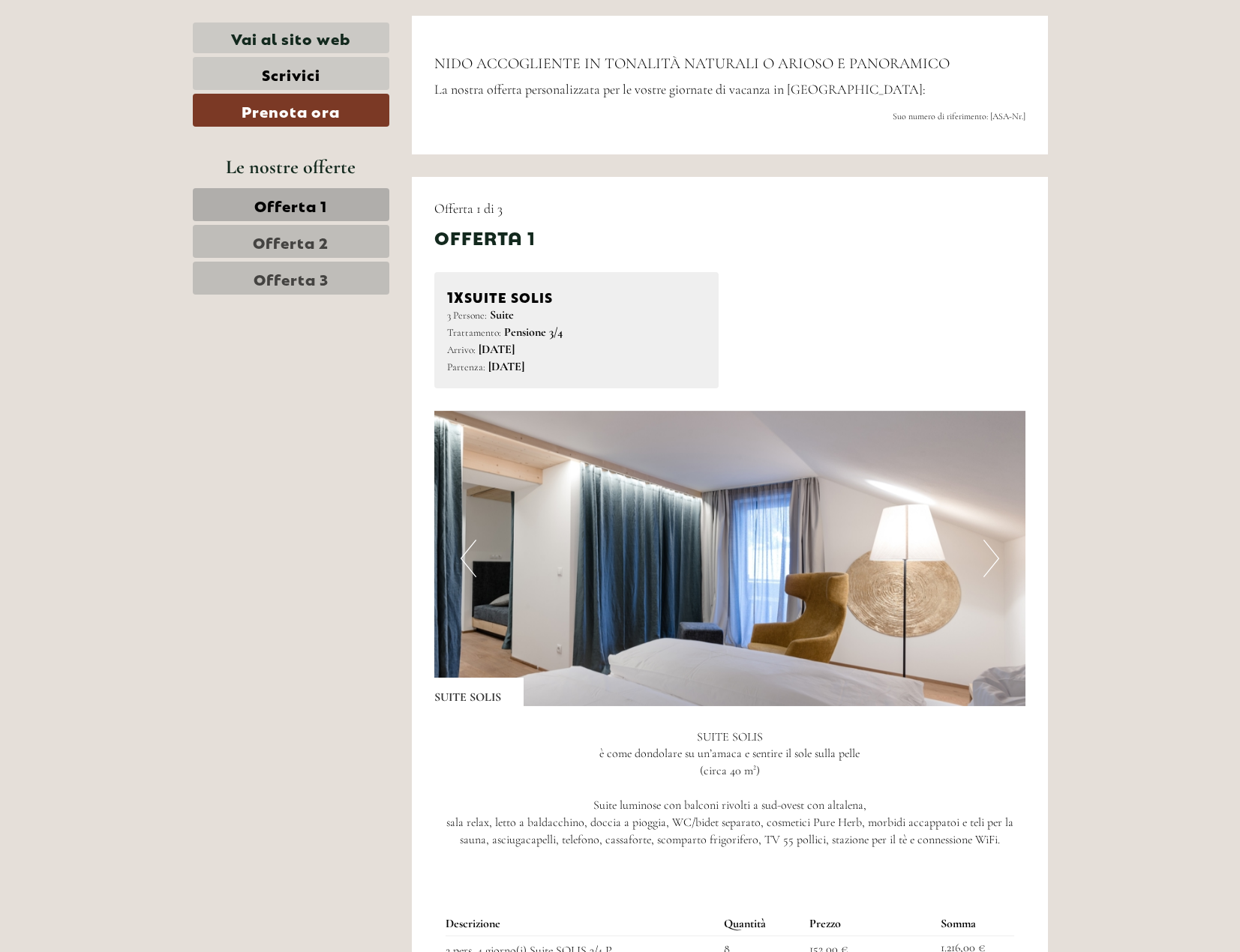  Describe the element at coordinates (479, 78) in the screenshot. I see `small: 13:27` at that location.